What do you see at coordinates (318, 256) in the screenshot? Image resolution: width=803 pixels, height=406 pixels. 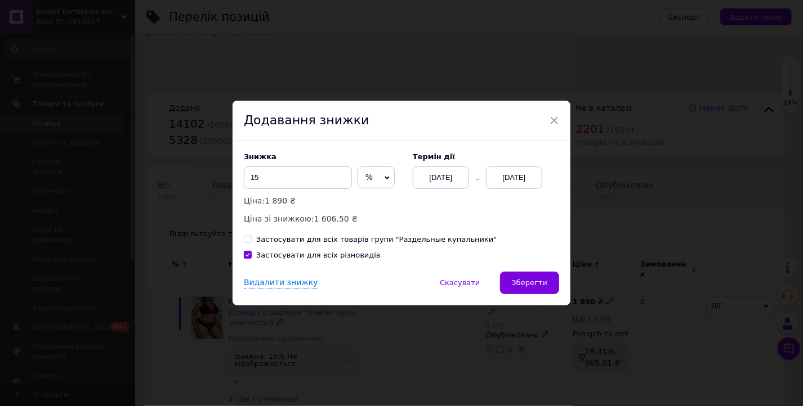 I see `div: Застосувати для всіх різновидів` at bounding box center [318, 256].